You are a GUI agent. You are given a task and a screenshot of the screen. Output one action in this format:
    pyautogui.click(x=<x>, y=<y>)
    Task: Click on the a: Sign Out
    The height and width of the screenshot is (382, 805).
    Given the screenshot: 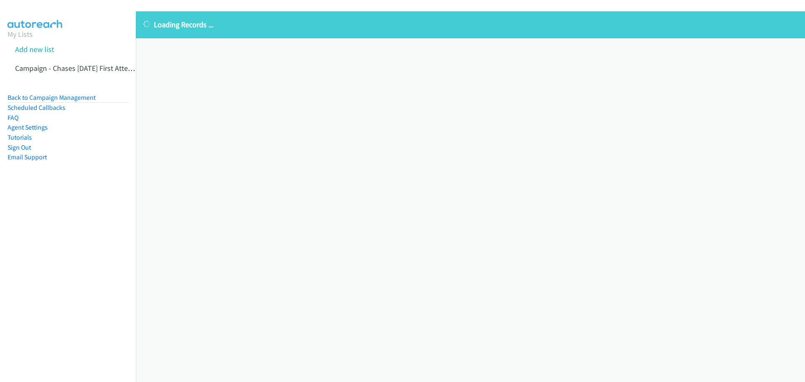 What is the action you would take?
    pyautogui.click(x=19, y=147)
    